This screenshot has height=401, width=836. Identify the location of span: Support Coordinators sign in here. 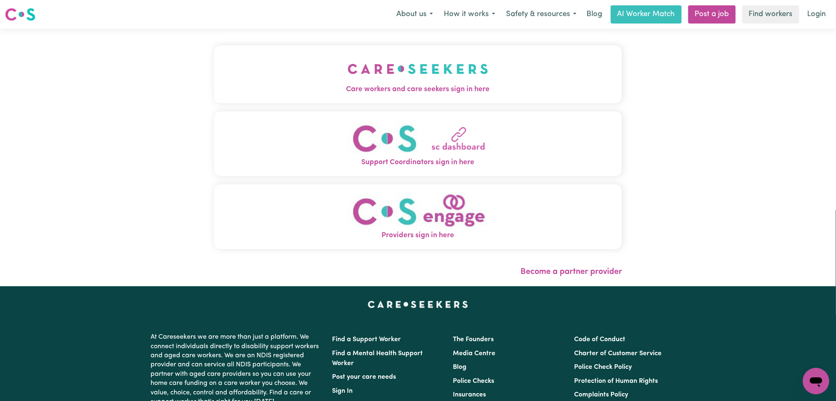
(418, 162).